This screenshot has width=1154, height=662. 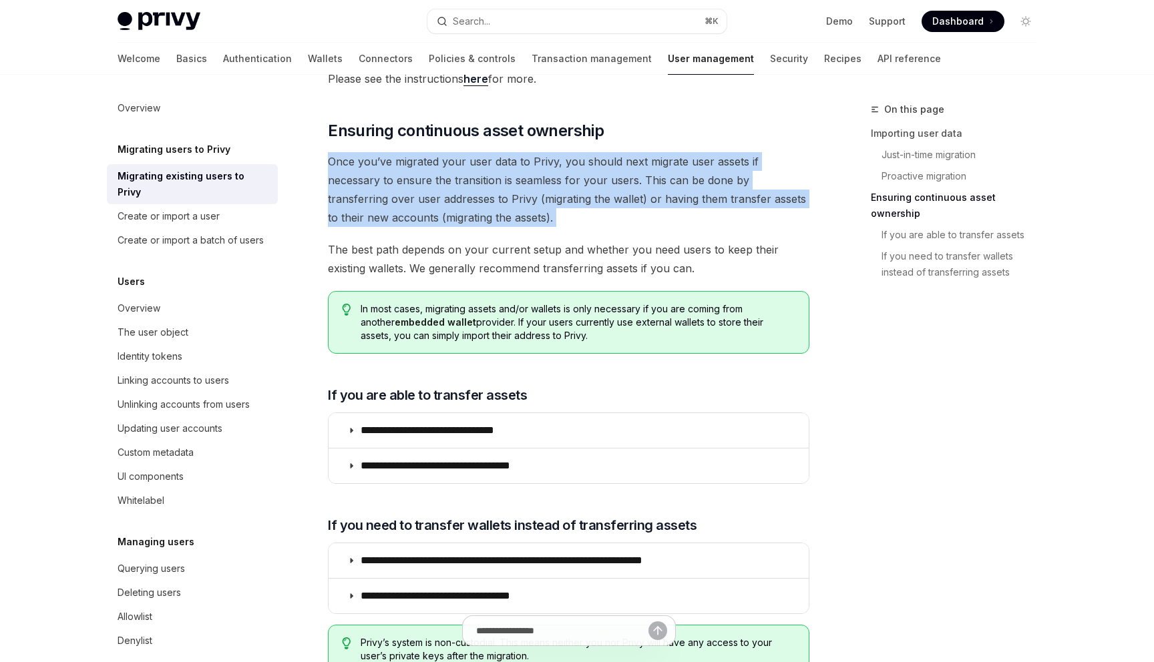 What do you see at coordinates (192, 184) in the screenshot?
I see `a: Migrating existing users to Privy` at bounding box center [192, 184].